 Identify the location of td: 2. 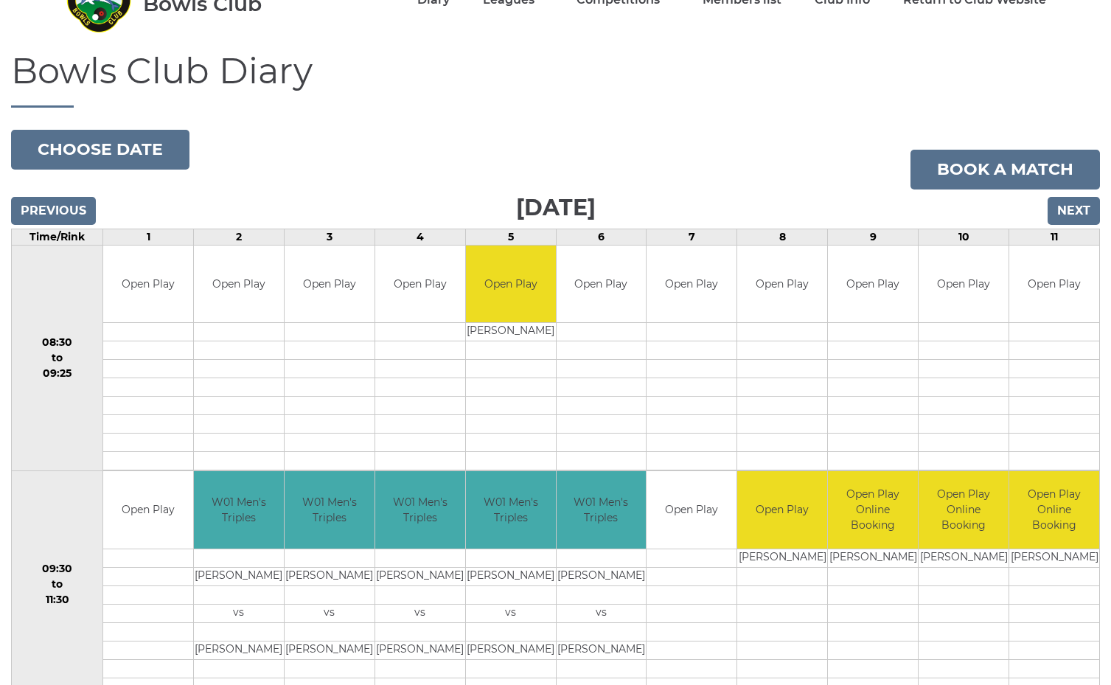
(238, 237).